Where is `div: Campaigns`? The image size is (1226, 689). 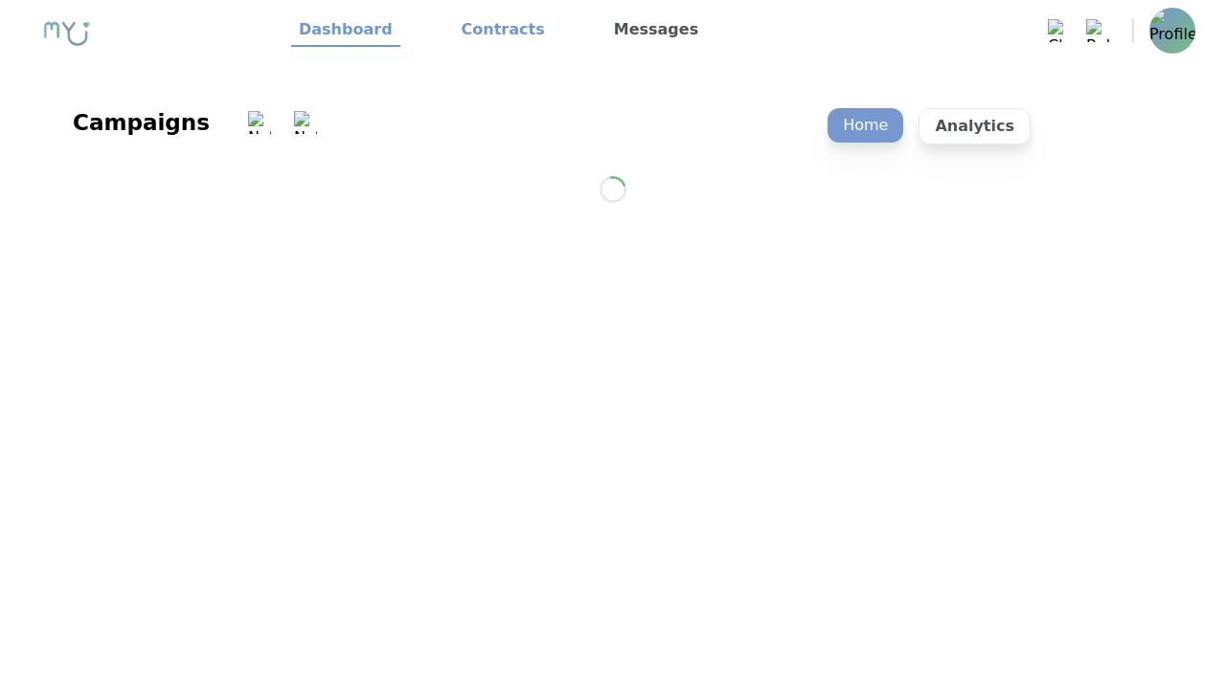
div: Campaigns is located at coordinates (141, 123).